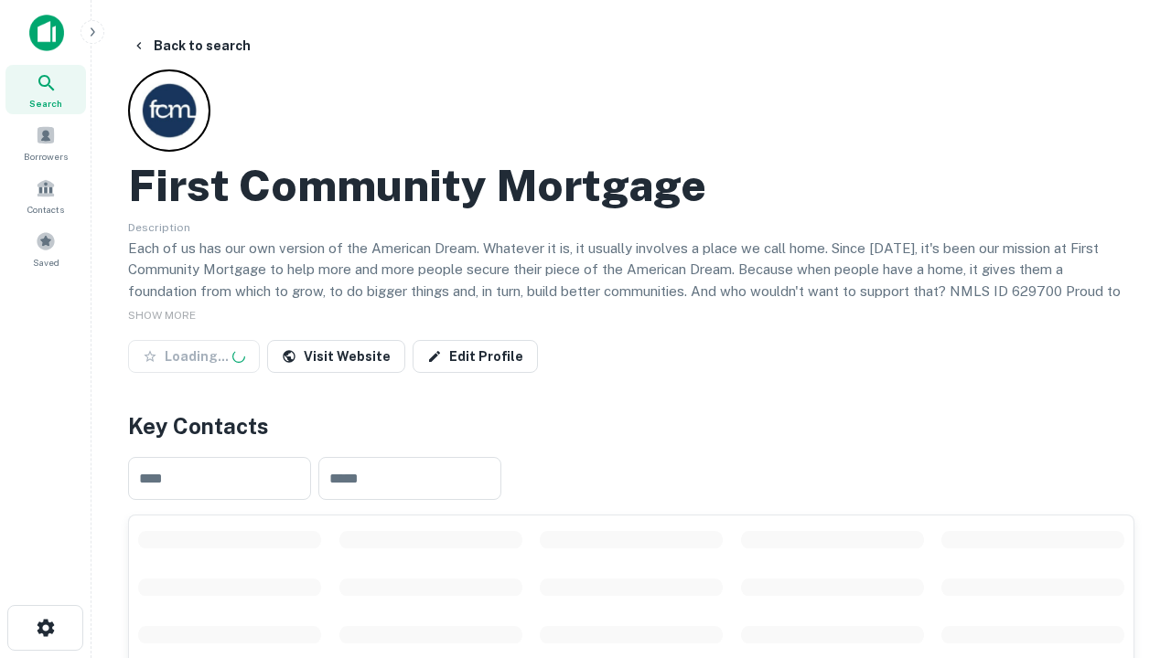 The width and height of the screenshot is (1171, 658). What do you see at coordinates (46, 262) in the screenshot?
I see `span: Saved` at bounding box center [46, 262].